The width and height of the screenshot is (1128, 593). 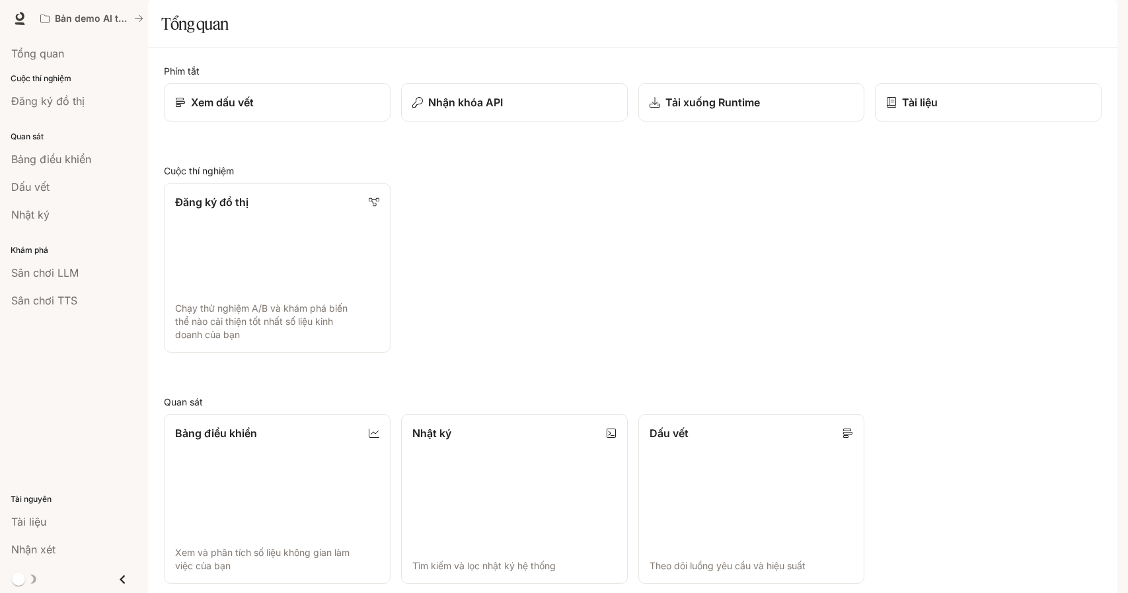 I want to click on font: Tổng quan, so click(x=195, y=24).